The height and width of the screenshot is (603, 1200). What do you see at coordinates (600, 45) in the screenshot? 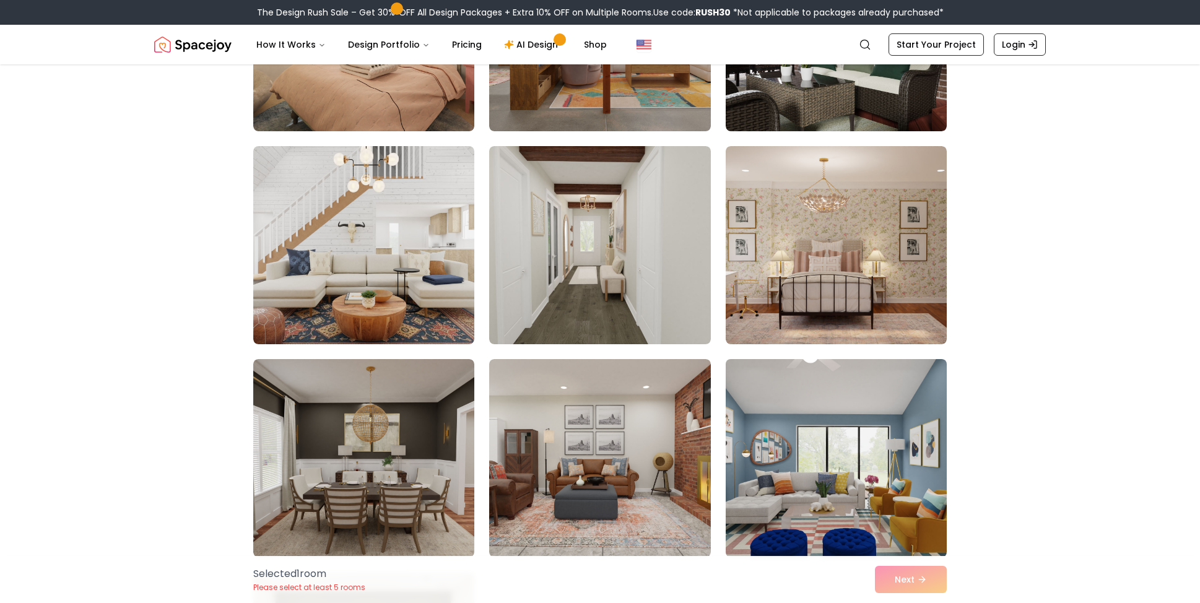
I see `nav: Global` at bounding box center [600, 45].